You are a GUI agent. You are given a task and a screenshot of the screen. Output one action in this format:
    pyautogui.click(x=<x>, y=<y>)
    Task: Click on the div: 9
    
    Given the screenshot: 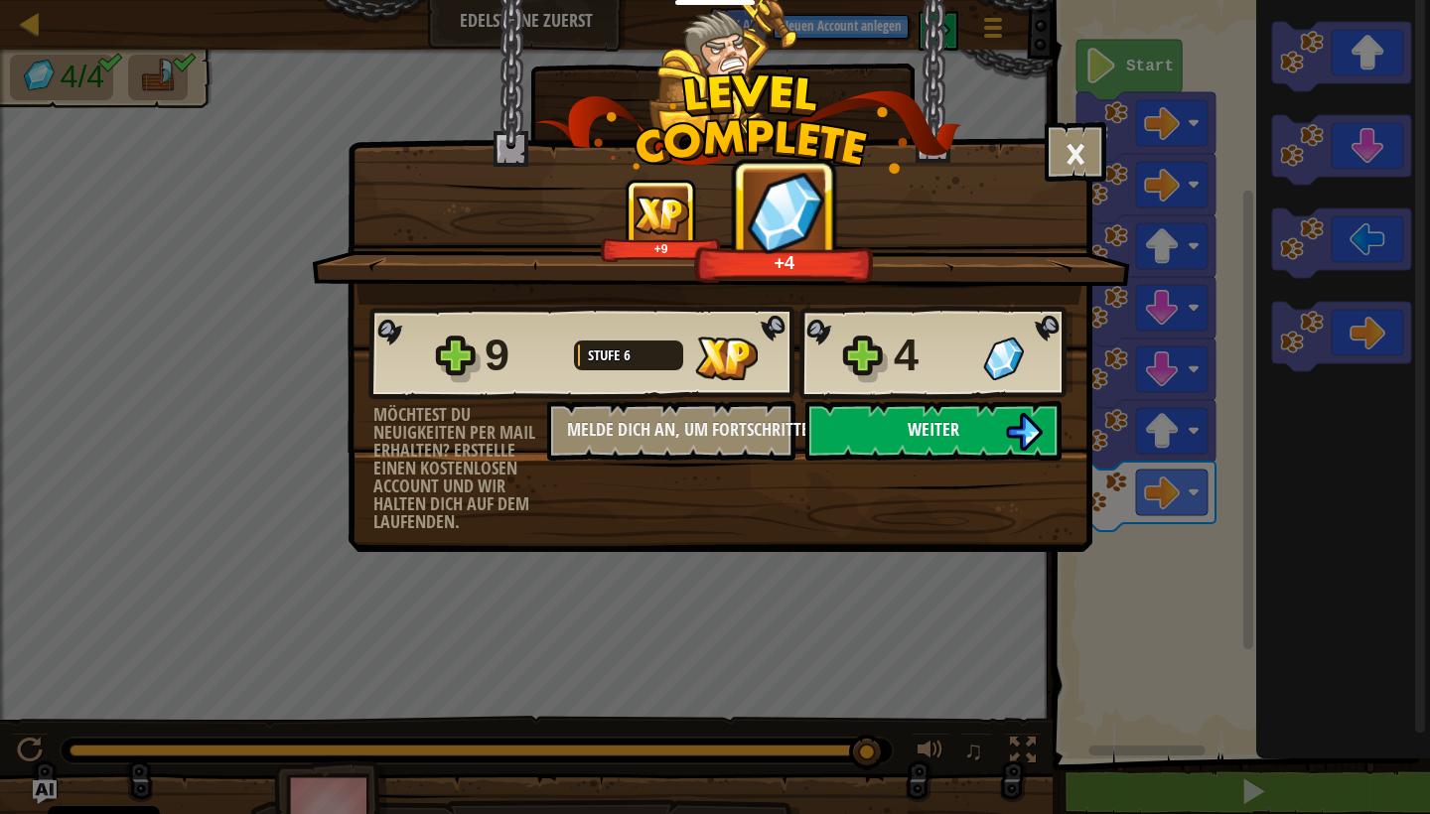 What is the action you would take?
    pyautogui.click(x=523, y=355)
    